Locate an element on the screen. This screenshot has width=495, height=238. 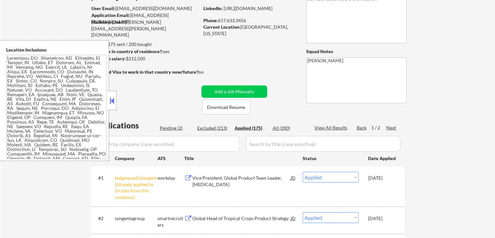
div: smartrecruiters is located at coordinates (171, 221).